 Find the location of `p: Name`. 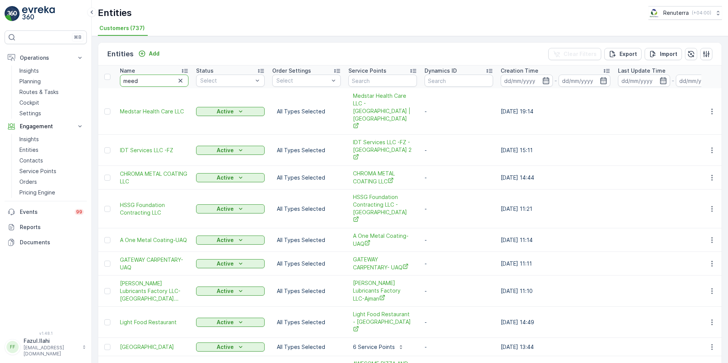

p: Name is located at coordinates (128, 71).